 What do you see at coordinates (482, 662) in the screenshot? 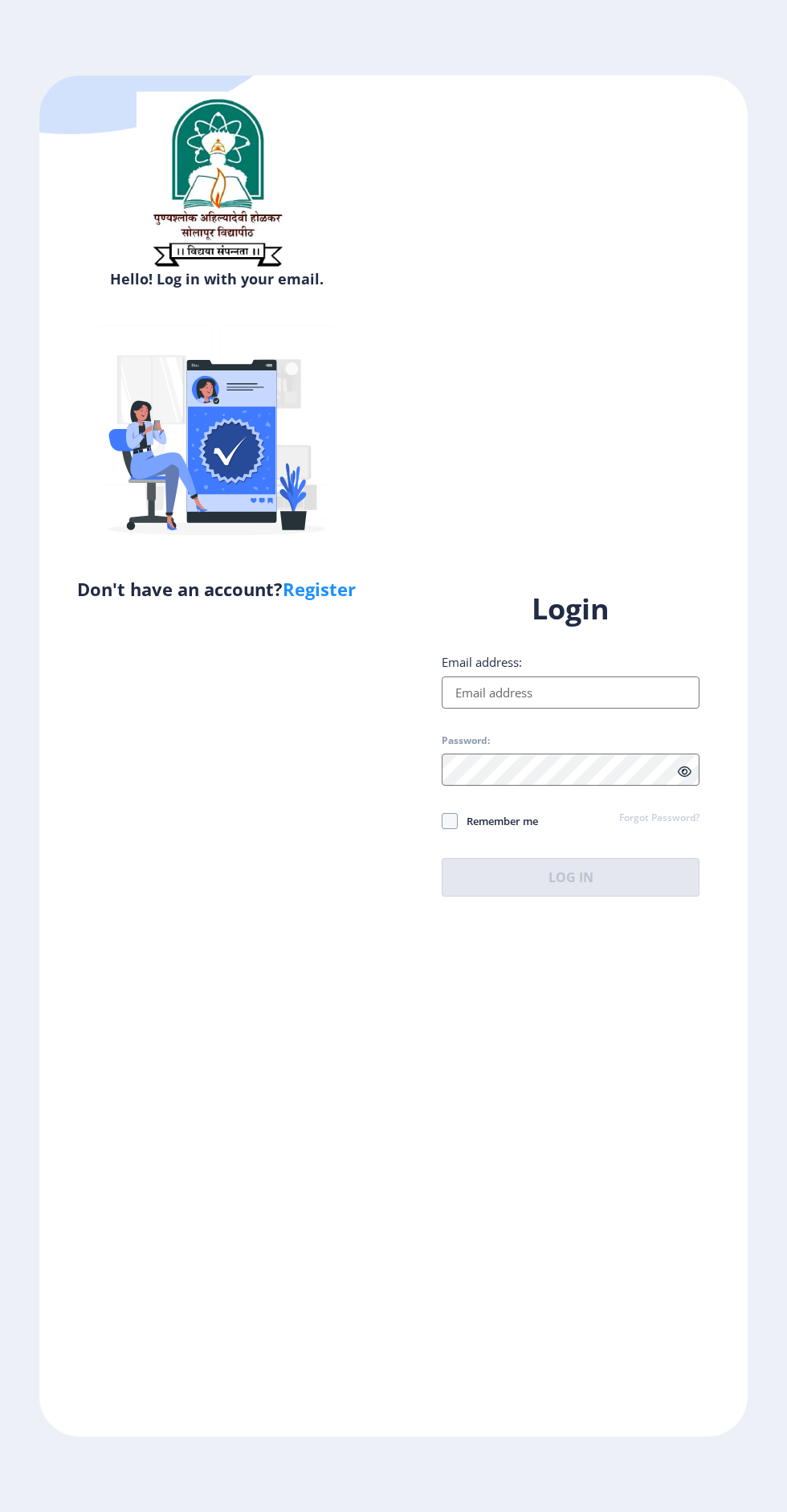
I see `label: Email address:` at bounding box center [482, 662].